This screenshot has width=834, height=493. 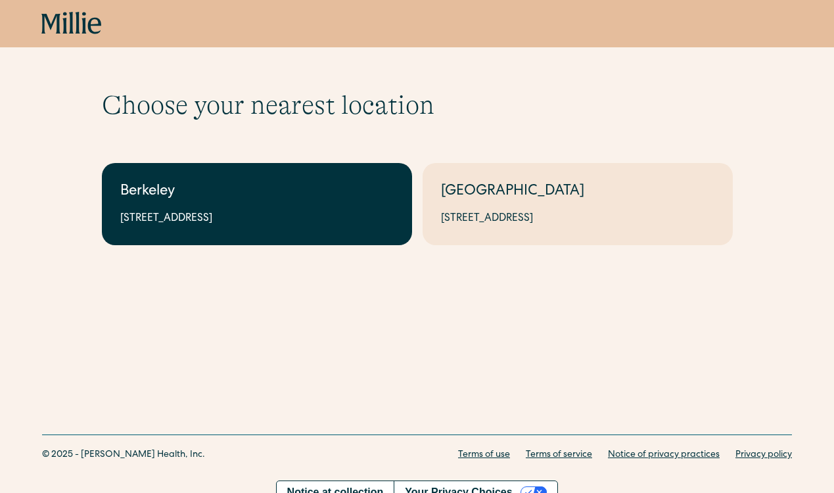 I want to click on a: Privacy policy, so click(x=764, y=455).